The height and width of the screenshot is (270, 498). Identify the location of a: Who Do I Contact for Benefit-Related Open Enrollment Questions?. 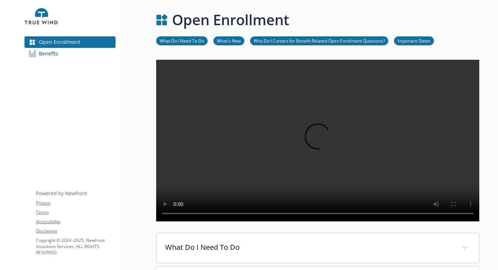
(319, 40).